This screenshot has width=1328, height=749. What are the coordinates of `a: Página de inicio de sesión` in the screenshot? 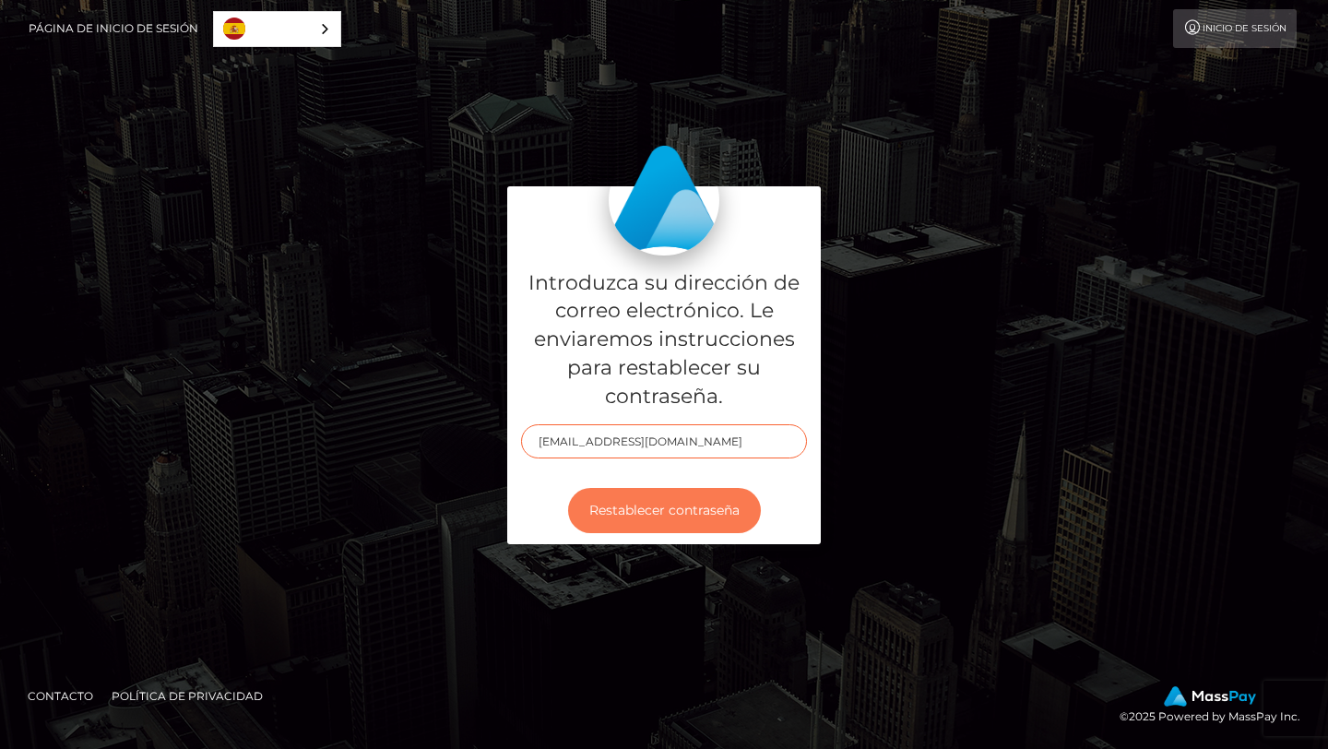 It's located at (113, 29).